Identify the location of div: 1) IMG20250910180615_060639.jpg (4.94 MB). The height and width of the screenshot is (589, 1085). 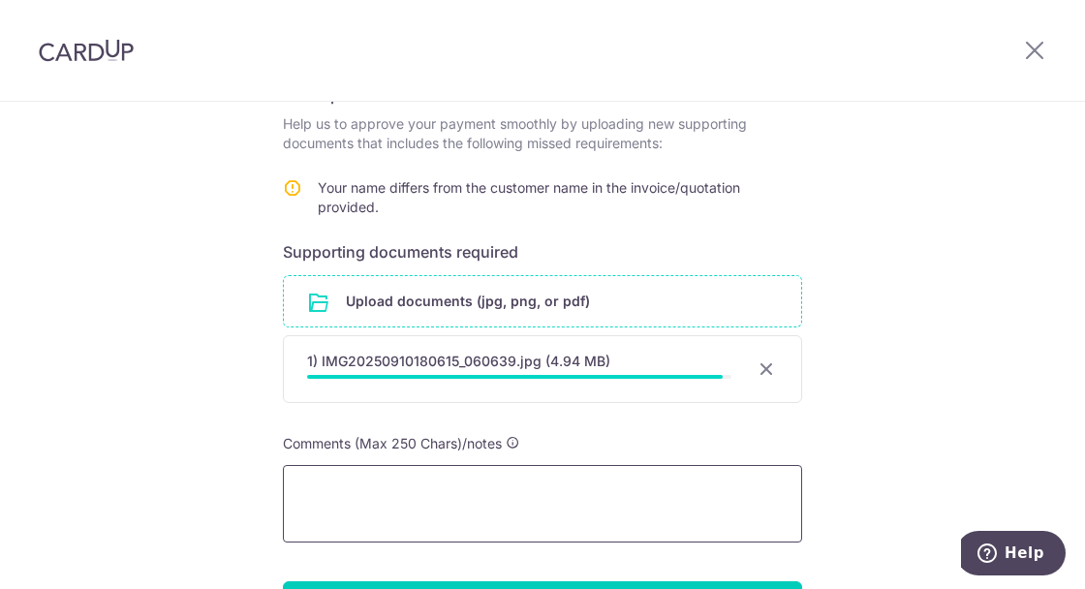
(519, 361).